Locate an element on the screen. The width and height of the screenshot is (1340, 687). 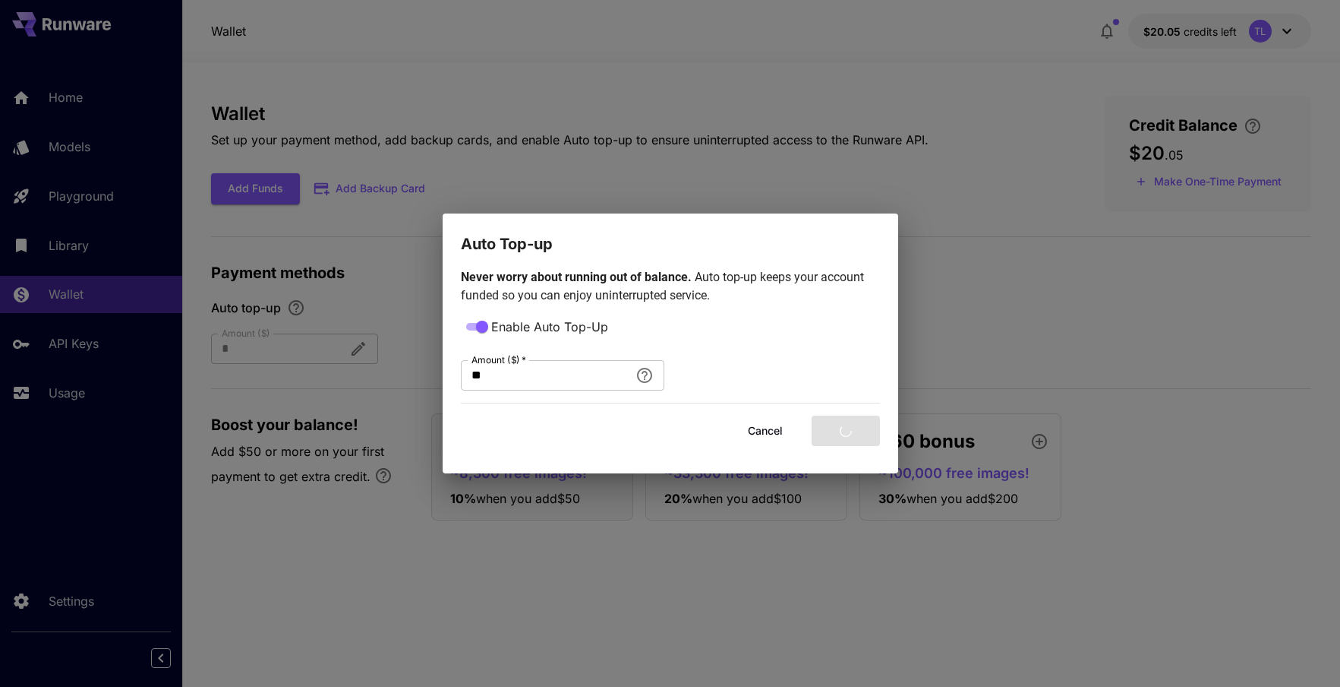
label: Amount ($) is located at coordinates (499, 359).